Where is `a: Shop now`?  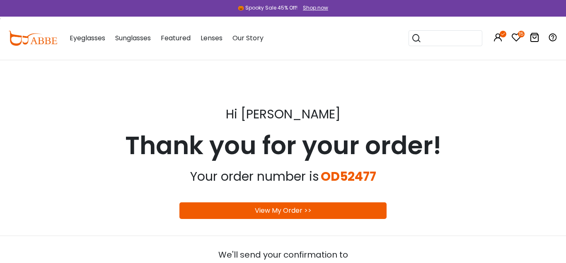 a: Shop now is located at coordinates (314, 7).